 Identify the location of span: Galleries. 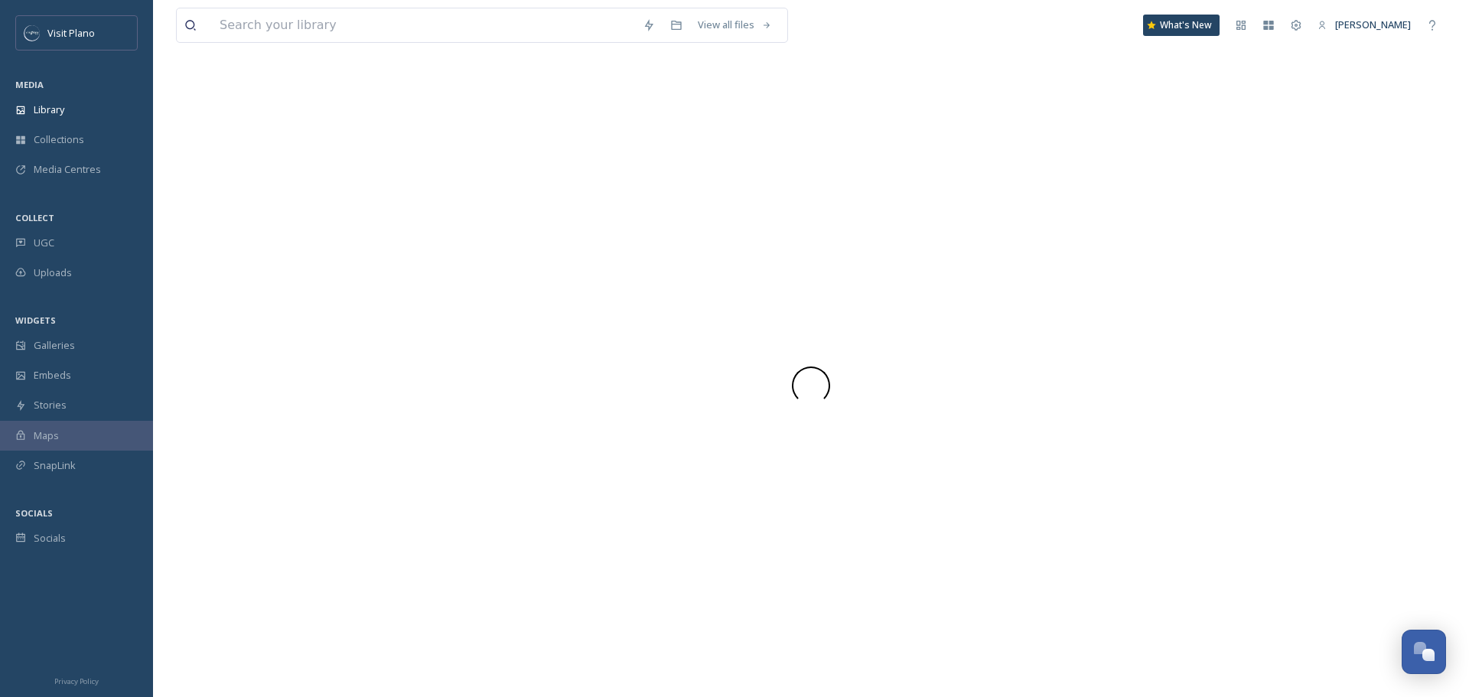
(54, 345).